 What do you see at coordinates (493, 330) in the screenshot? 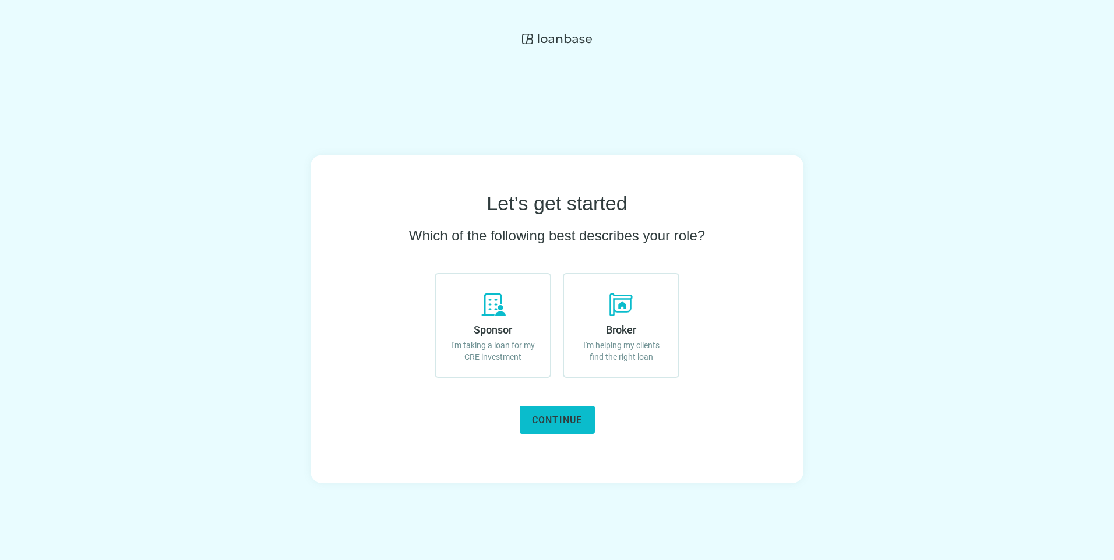
I see `span: Sponsor` at bounding box center [493, 330].